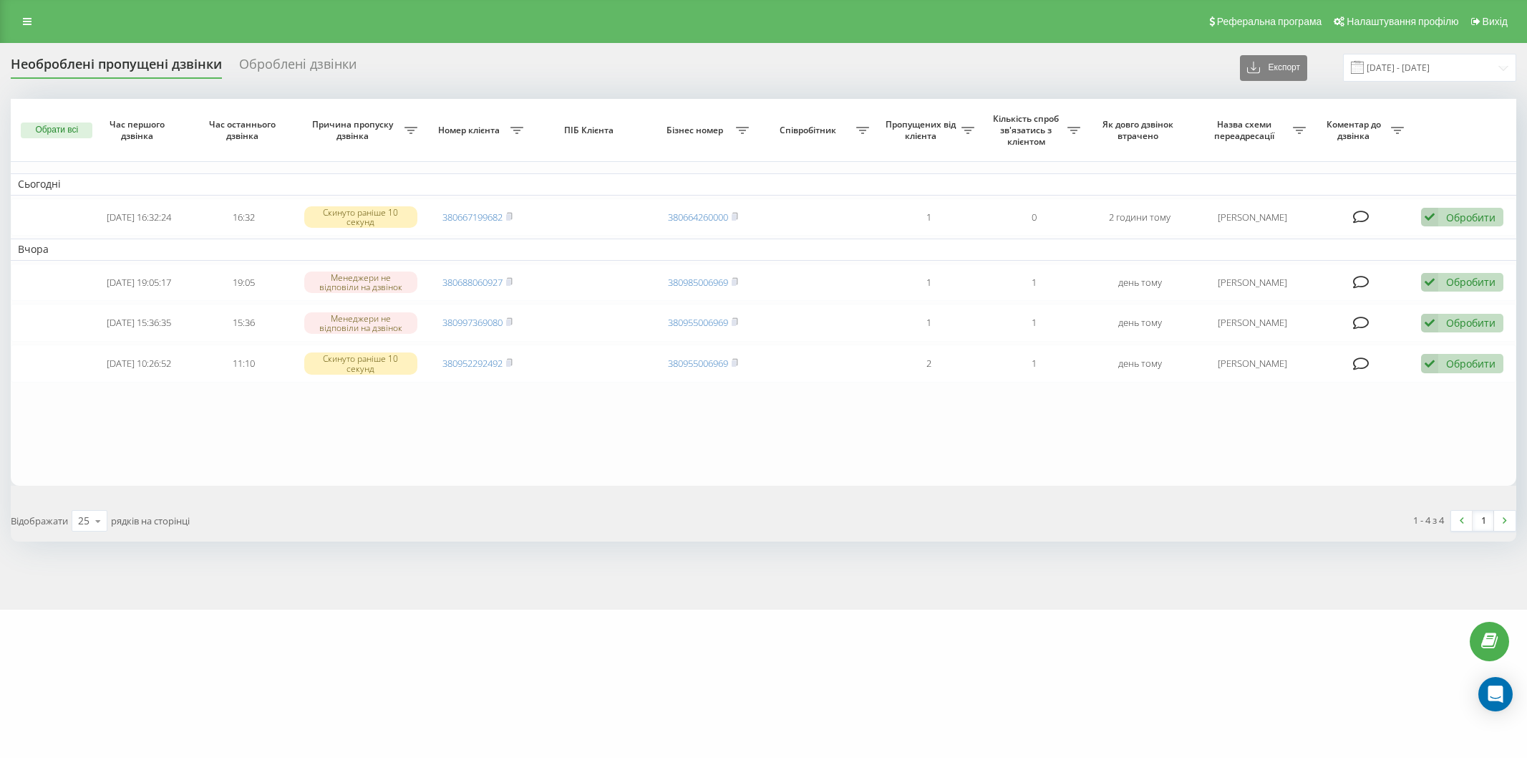  I want to click on td: 2 години тому, so click(1140, 217).